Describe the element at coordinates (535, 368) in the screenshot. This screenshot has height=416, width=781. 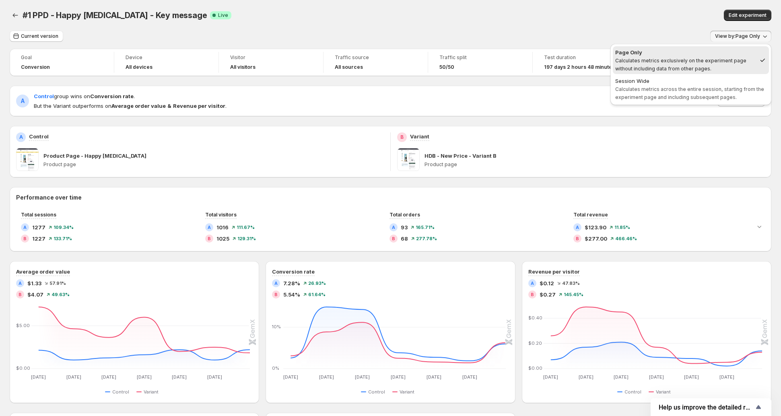
I see `text: $0.00` at that location.